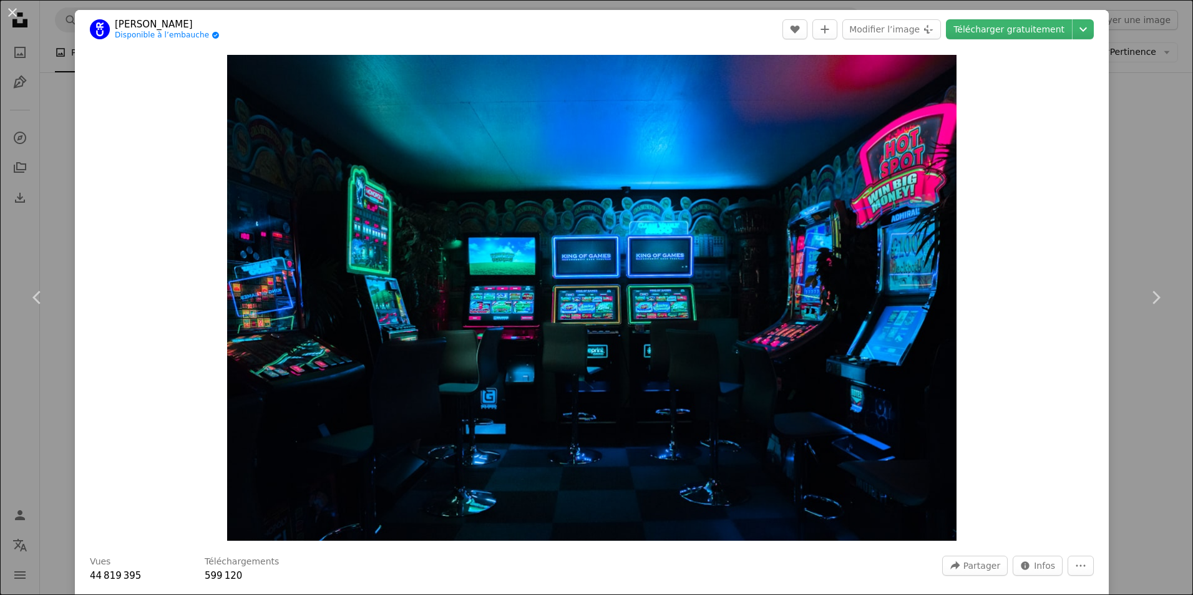 The image size is (1193, 595). I want to click on button: Plus d’actions, so click(1080, 566).